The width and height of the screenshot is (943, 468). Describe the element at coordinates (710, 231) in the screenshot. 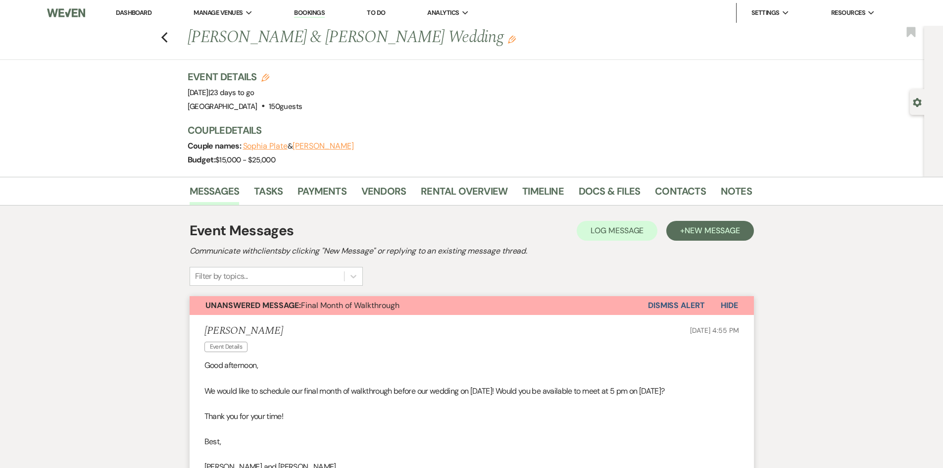

I see `button: +New Message` at that location.